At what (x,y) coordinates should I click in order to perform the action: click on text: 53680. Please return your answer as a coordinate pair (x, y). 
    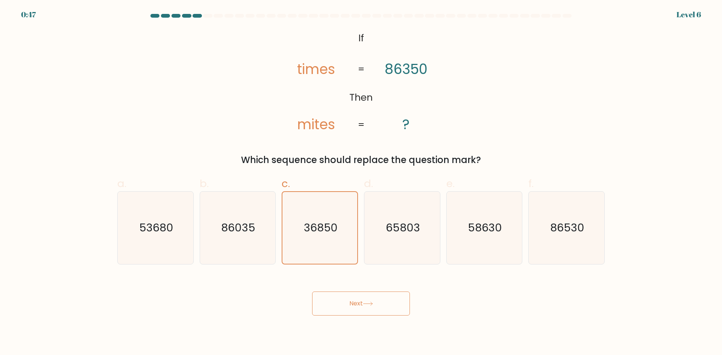
    Looking at the image, I should click on (156, 228).